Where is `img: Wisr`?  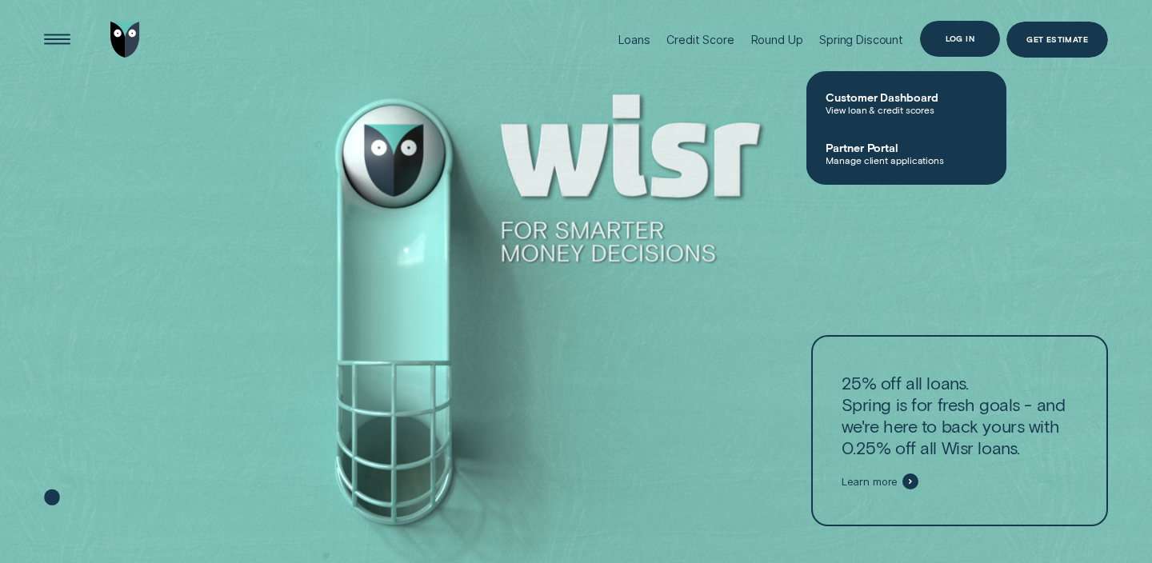
img: Wisr is located at coordinates (125, 39).